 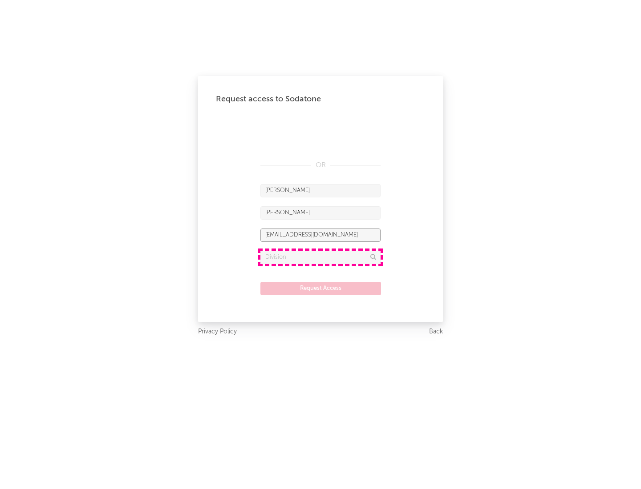 What do you see at coordinates (217, 332) in the screenshot?
I see `a: Privacy Policy` at bounding box center [217, 332].